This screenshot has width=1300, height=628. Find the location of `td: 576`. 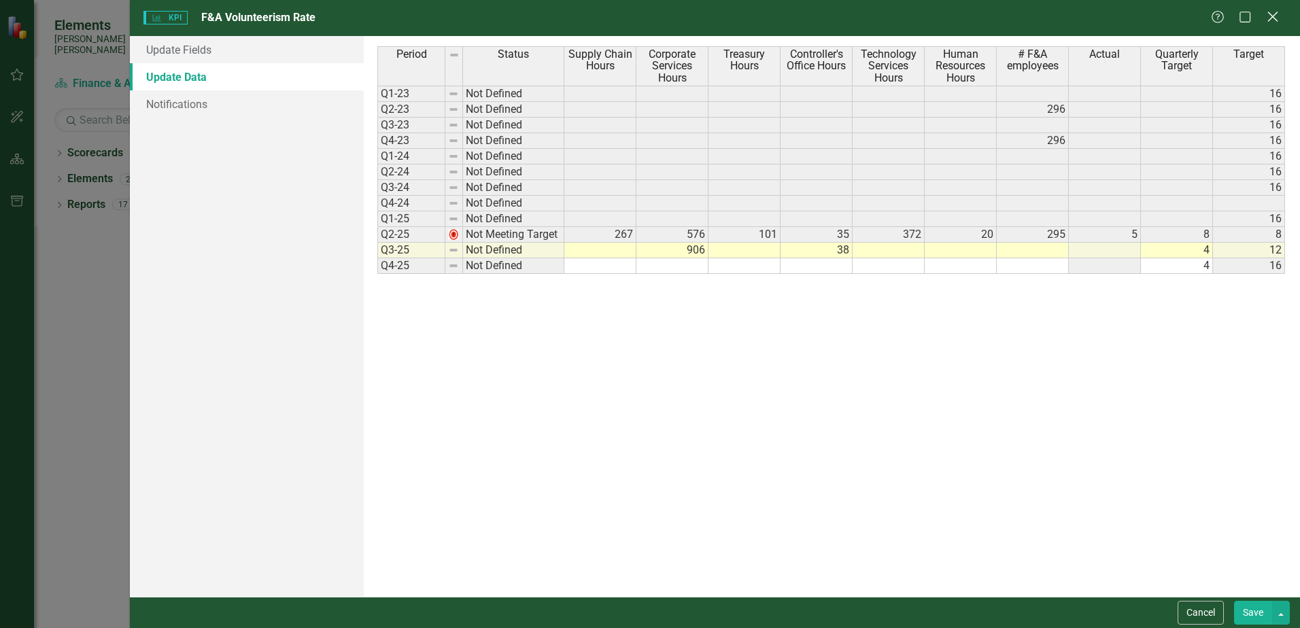

td: 576 is located at coordinates (673, 235).